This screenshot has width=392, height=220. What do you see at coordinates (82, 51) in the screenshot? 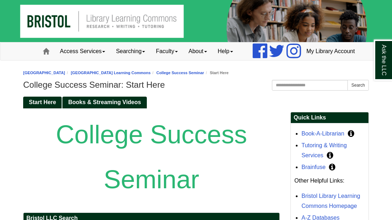
I see `a: Access Services` at bounding box center [82, 51].